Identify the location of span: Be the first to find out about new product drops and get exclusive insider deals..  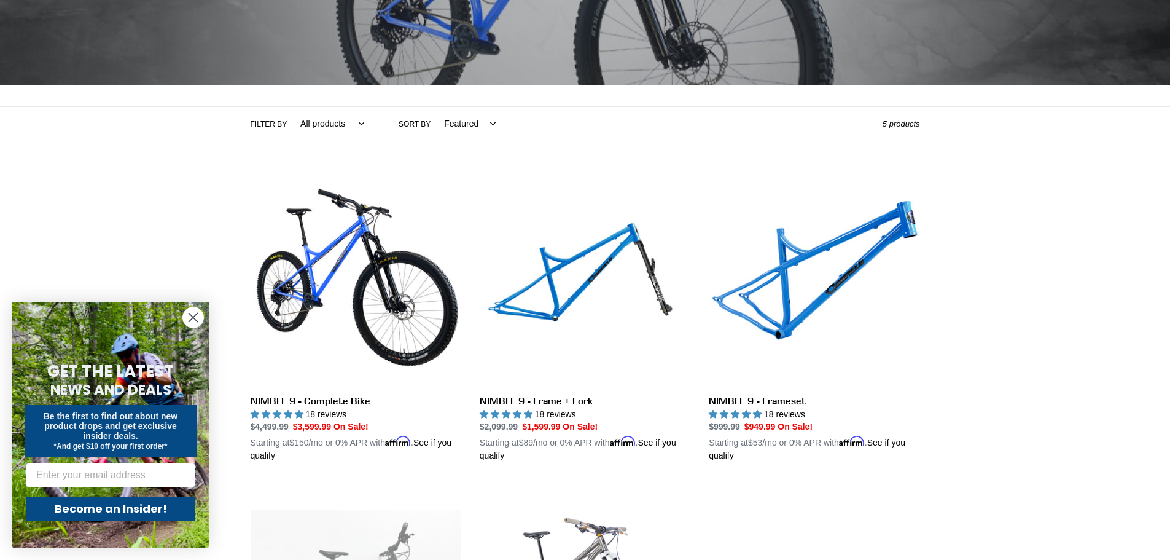
(111, 426).